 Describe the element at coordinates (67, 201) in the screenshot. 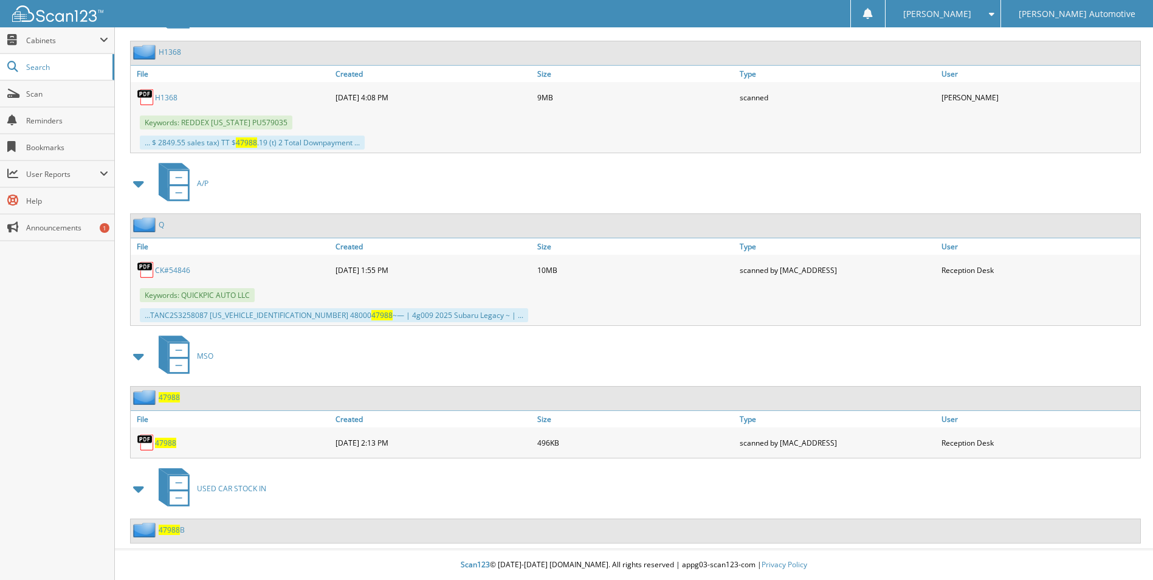

I see `span: Help` at that location.